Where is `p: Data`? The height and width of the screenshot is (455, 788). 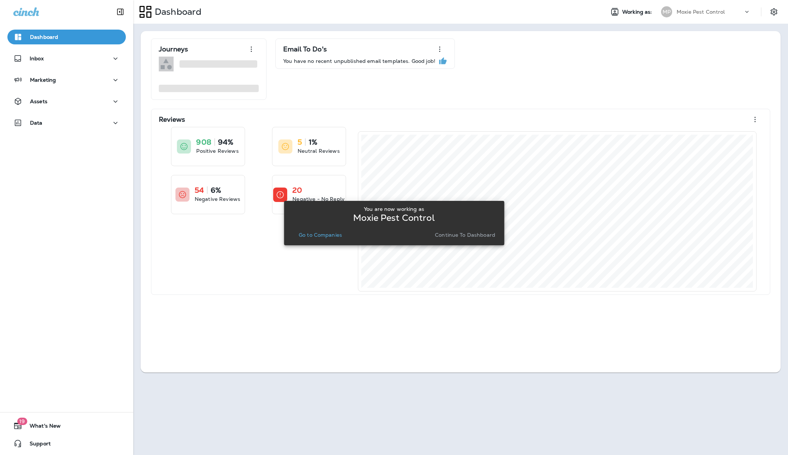
p: Data is located at coordinates (36, 123).